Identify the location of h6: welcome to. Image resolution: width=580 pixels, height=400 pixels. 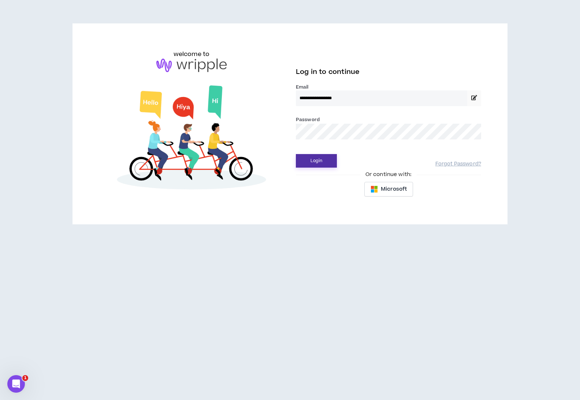
(191, 54).